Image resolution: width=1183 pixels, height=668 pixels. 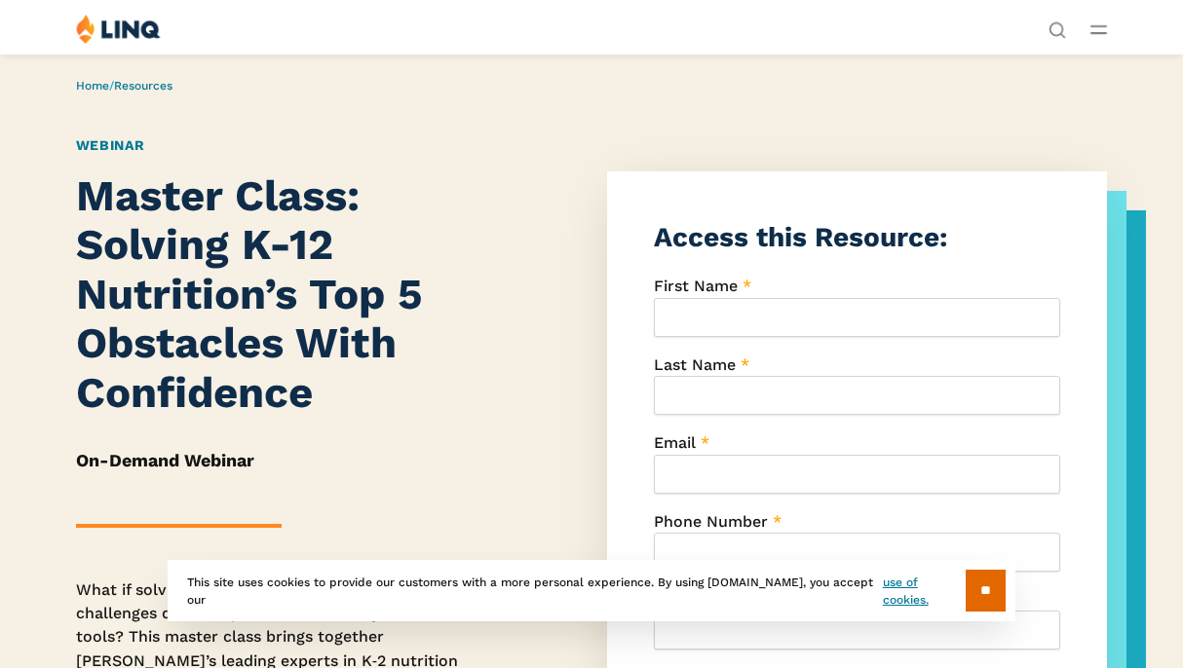 What do you see at coordinates (696, 285) in the screenshot?
I see `span: First Name` at bounding box center [696, 285].